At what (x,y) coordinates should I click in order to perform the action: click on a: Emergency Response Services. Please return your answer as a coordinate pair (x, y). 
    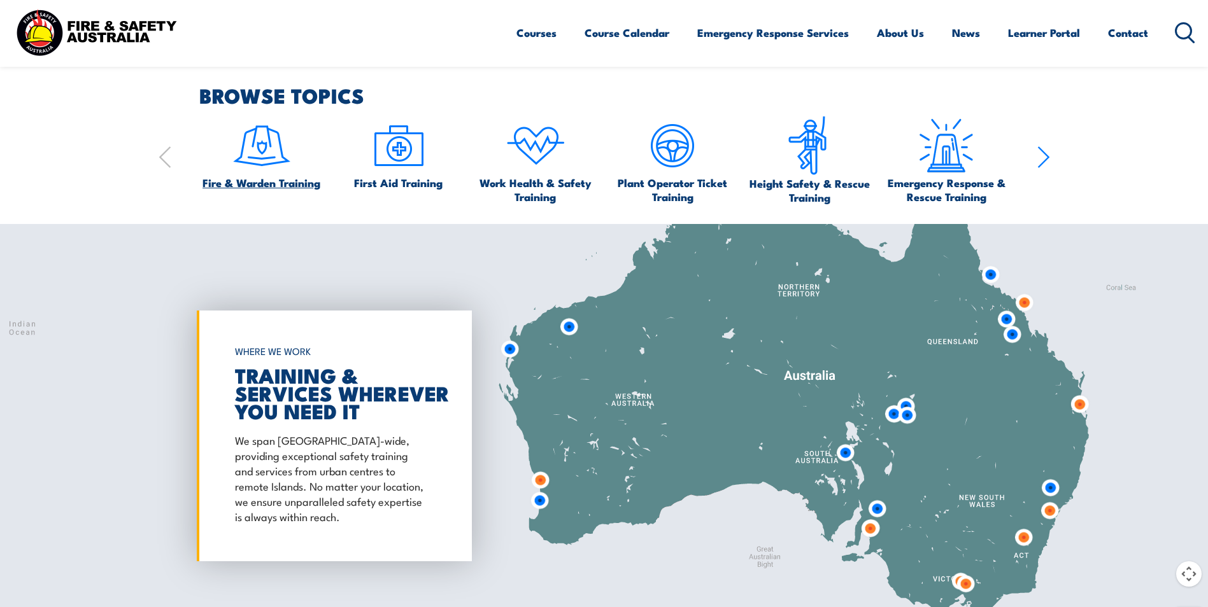
    Looking at the image, I should click on (773, 32).